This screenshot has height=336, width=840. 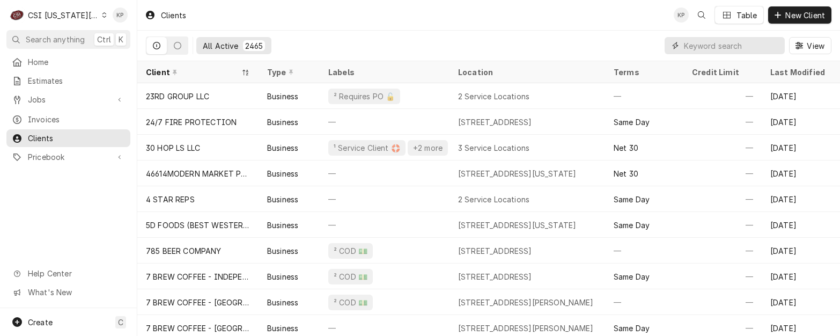 What do you see at coordinates (364, 96) in the screenshot?
I see `div: ² Requires PO 🔓` at bounding box center [364, 96].